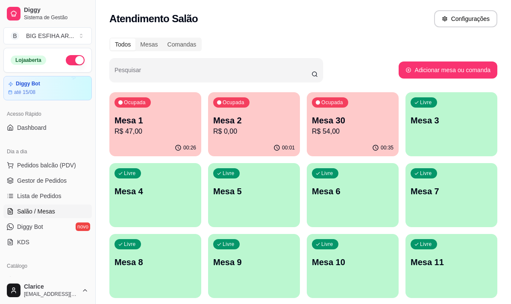  Describe the element at coordinates (155, 262) in the screenshot. I see `p: Mesa 8` at that location.